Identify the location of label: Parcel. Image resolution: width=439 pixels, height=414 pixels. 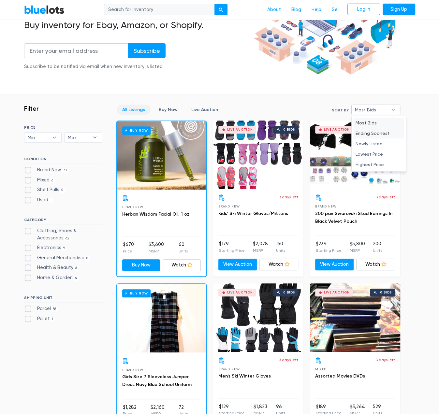
(41, 309).